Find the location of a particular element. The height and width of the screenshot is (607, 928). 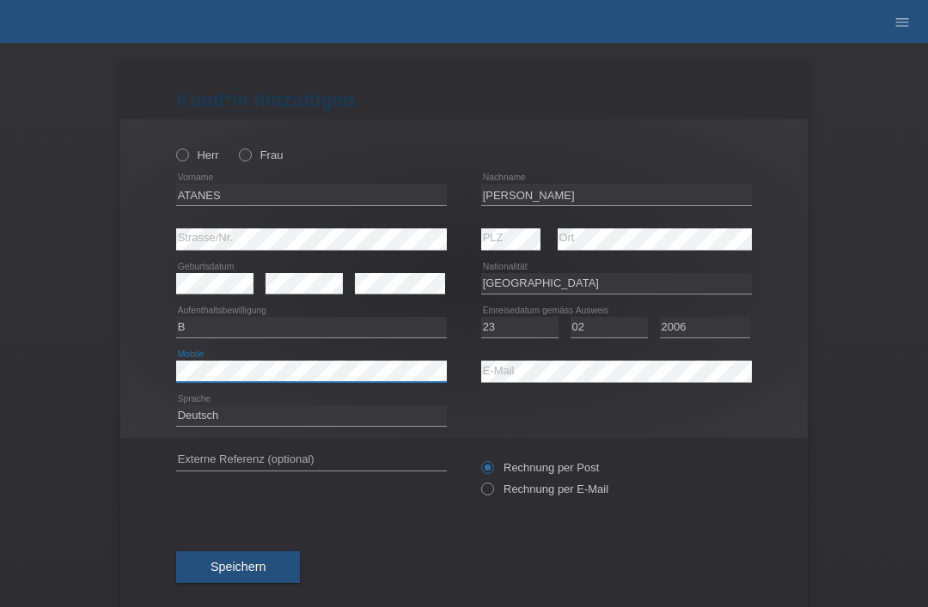

label: Rechnung per Post is located at coordinates (539, 467).